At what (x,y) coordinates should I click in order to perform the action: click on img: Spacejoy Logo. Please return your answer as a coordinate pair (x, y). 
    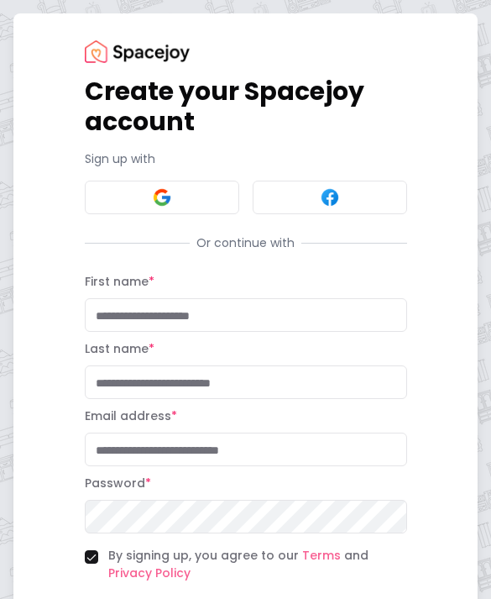
    Looking at the image, I should click on (137, 51).